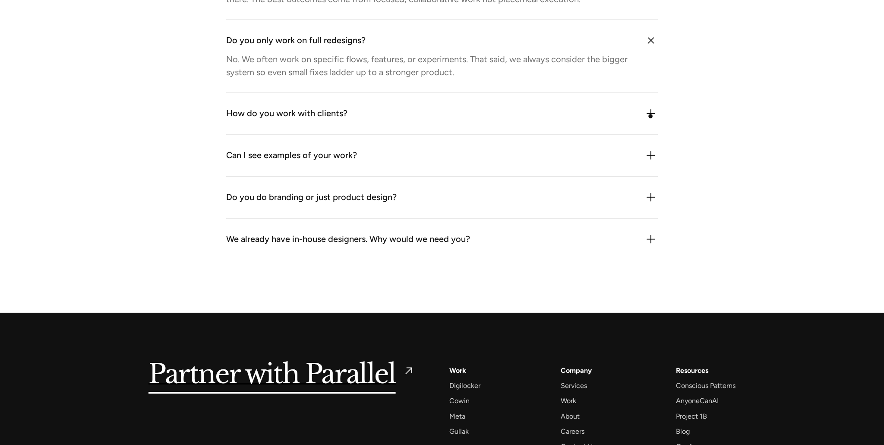 The width and height of the screenshot is (884, 445). I want to click on div: About, so click(570, 416).